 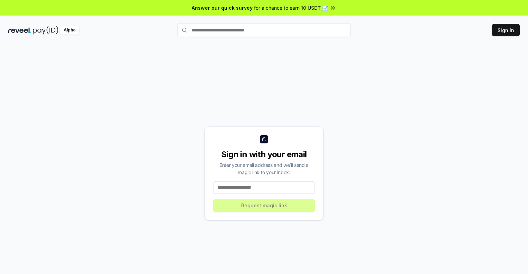 What do you see at coordinates (222, 8) in the screenshot?
I see `span: Answer our quick survey` at bounding box center [222, 8].